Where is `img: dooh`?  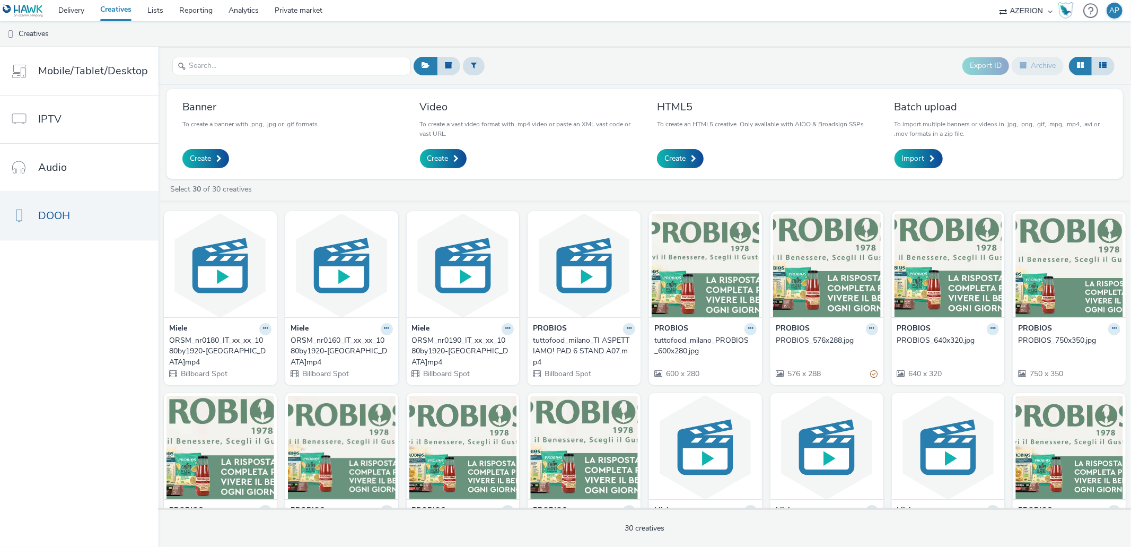
img: dooh is located at coordinates (11, 34).